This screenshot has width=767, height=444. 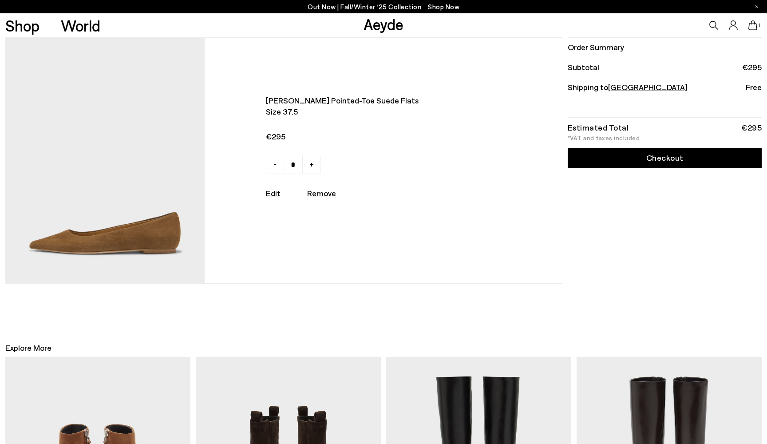 What do you see at coordinates (22, 25) in the screenshot?
I see `a: Shop` at bounding box center [22, 25].